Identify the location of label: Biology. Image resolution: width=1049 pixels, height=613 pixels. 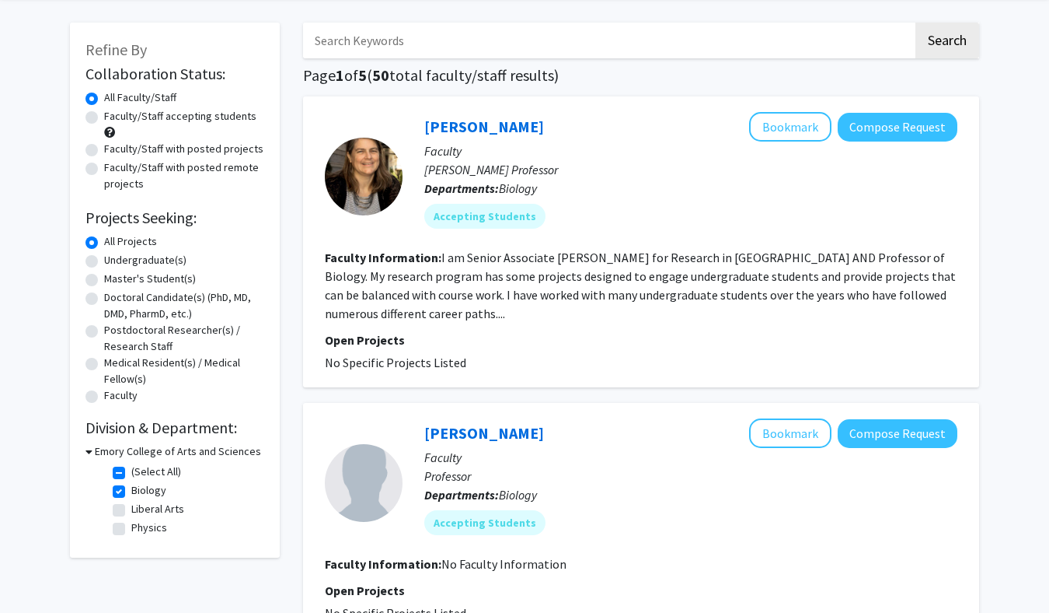
(148, 490).